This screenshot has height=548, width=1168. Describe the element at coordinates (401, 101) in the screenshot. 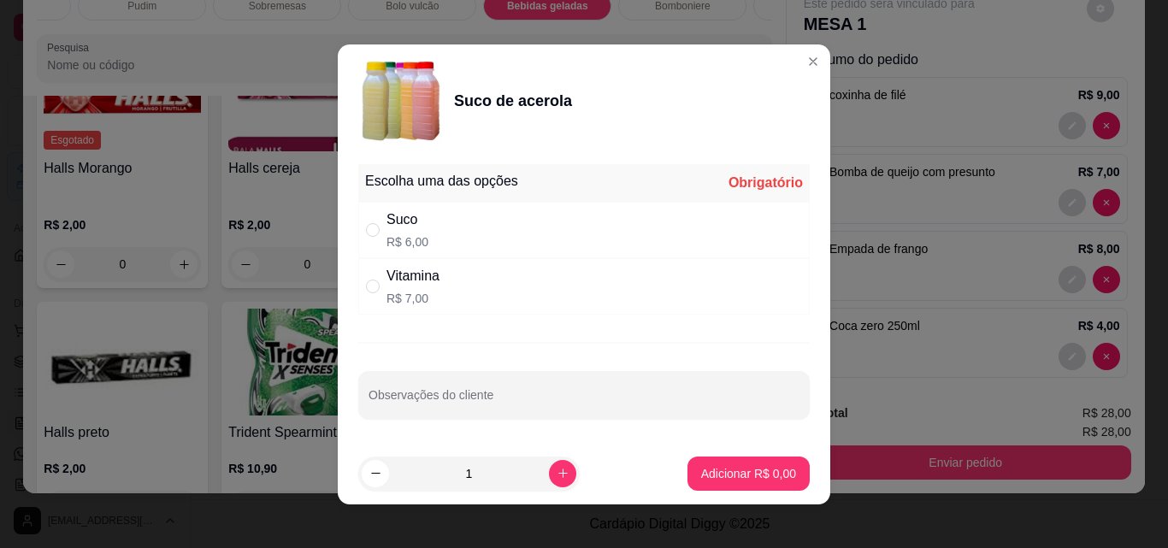

I see `img: product-image` at that location.